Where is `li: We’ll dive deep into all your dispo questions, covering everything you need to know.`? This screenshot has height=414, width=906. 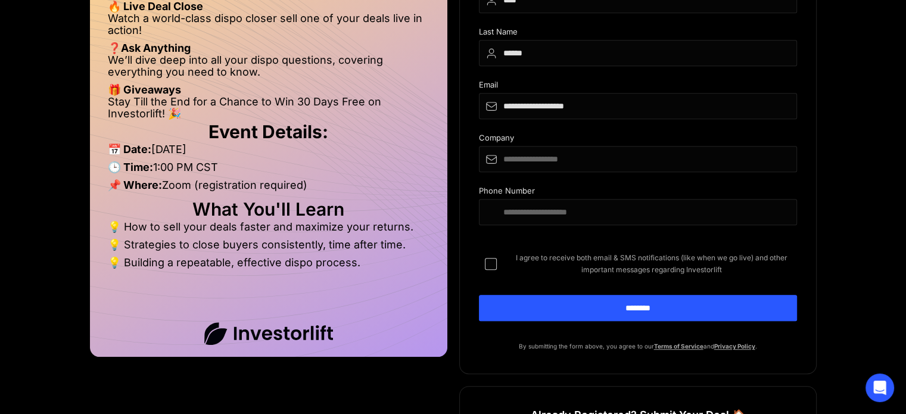
li: We’ll dive deep into all your dispo questions, covering everything you need to know. is located at coordinates (269, 69).